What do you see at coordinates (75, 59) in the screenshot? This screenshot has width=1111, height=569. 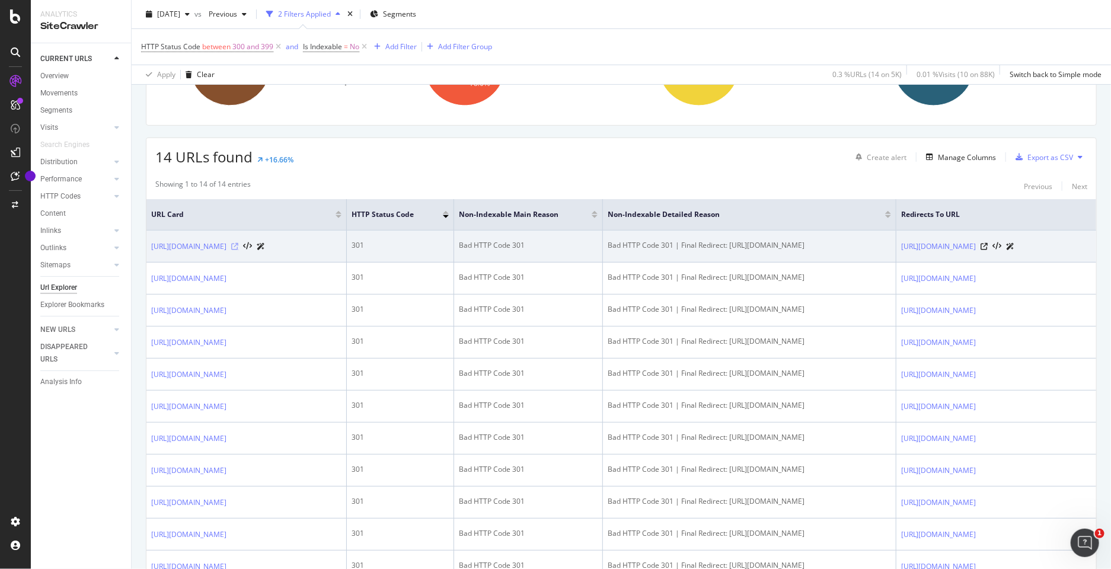 I see `a: CURRENT URLS` at bounding box center [75, 59].